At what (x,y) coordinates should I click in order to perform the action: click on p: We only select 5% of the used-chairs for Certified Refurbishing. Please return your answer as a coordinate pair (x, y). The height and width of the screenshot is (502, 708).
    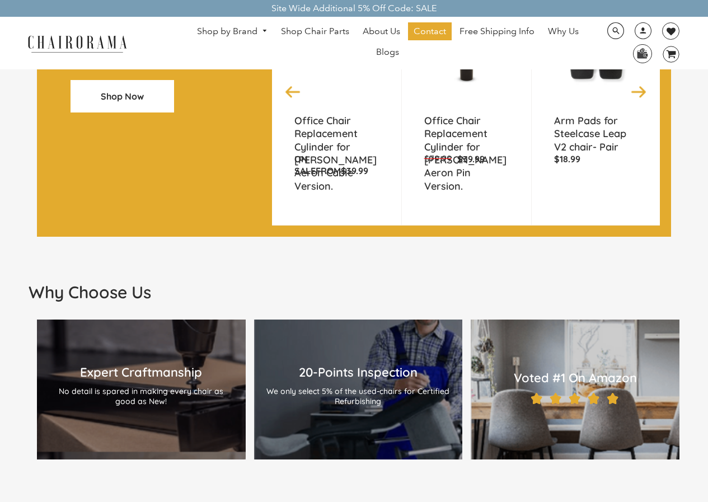
    Looking at the image, I should click on (358, 397).